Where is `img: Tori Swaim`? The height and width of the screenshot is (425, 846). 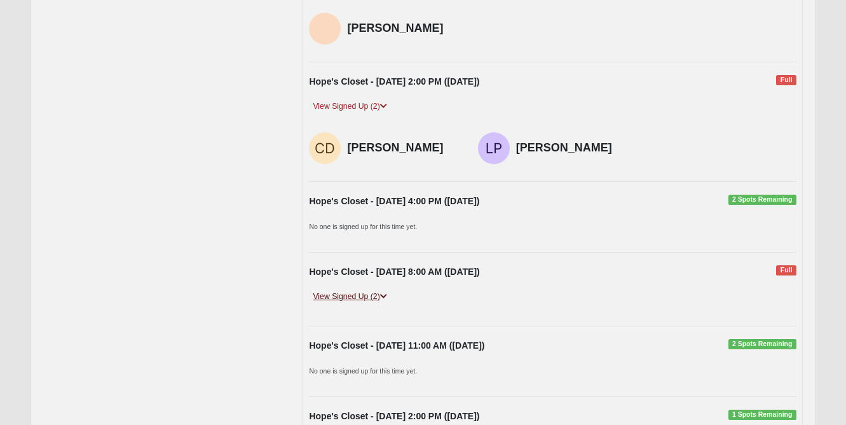 img: Tori Swaim is located at coordinates (325, 29).